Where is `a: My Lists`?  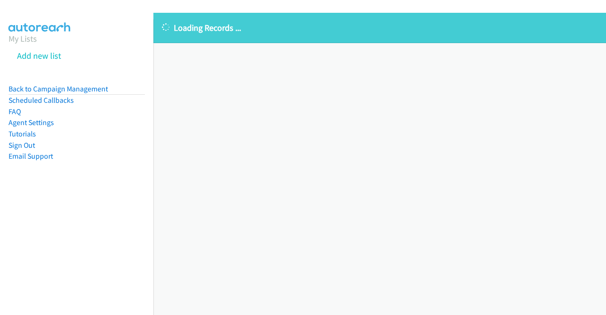
a: My Lists is located at coordinates (23, 38).